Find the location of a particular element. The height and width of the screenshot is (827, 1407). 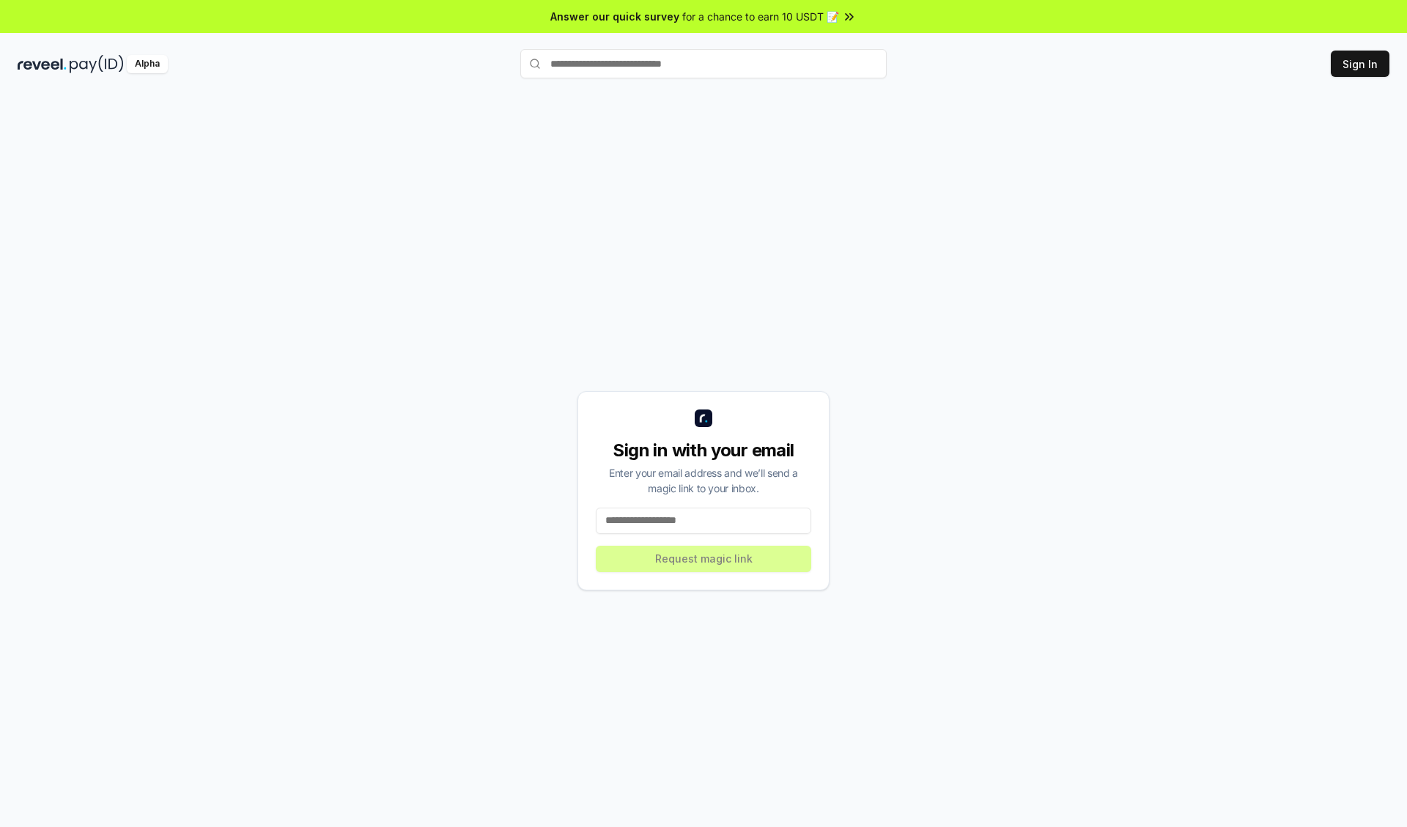

img: pay_id is located at coordinates (97, 64).